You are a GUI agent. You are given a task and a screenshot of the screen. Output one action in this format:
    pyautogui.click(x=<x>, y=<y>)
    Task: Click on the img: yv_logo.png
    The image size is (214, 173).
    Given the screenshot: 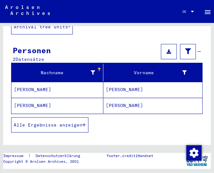 What is the action you would take?
    pyautogui.click(x=197, y=161)
    